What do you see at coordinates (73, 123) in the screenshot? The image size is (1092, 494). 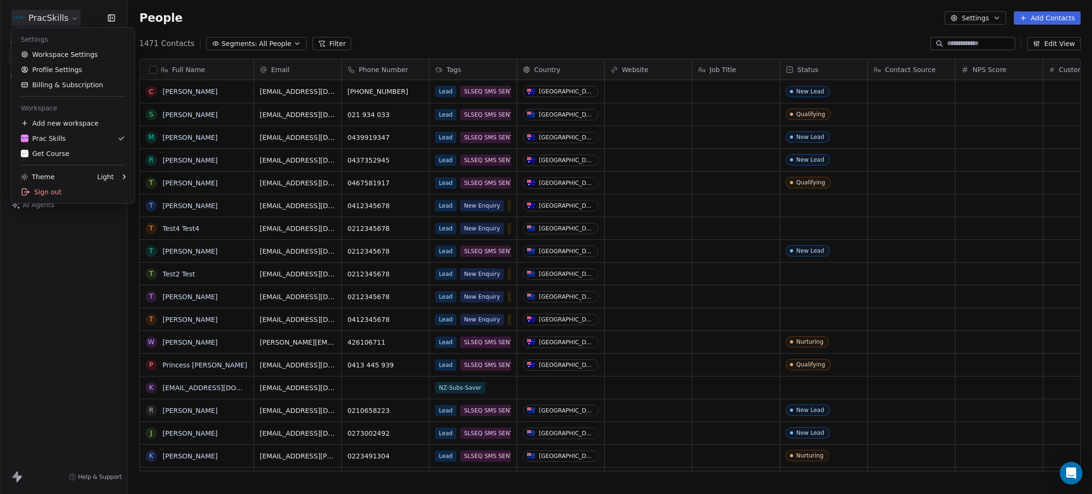 I see `div: Add new workspace` at bounding box center [73, 123].